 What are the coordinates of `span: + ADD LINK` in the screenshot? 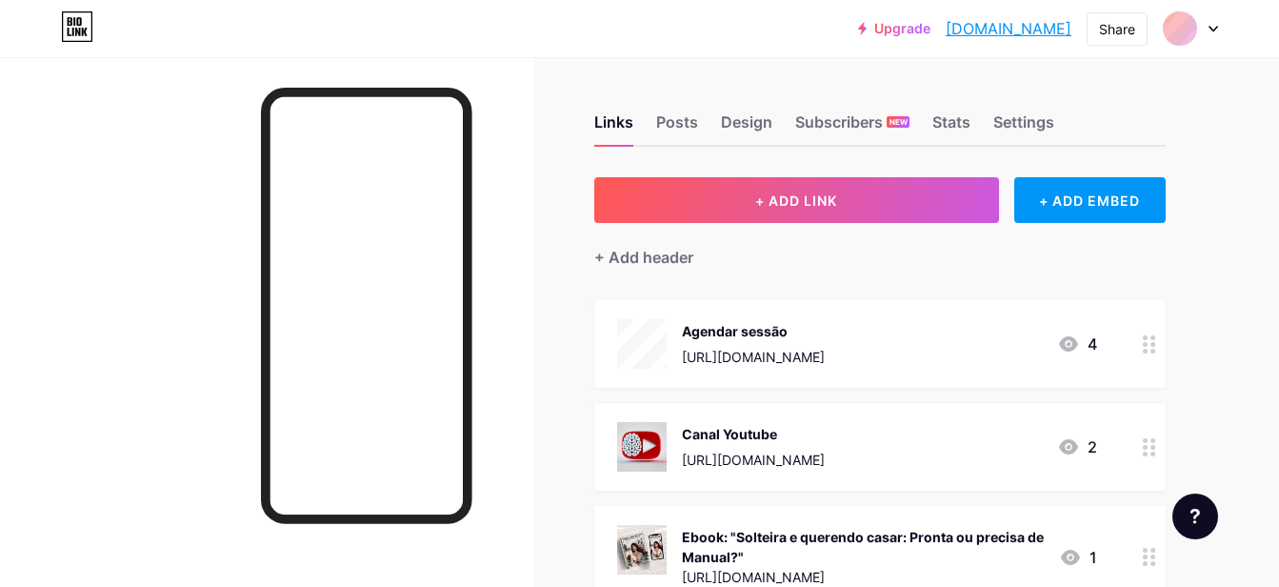 It's located at (796, 200).